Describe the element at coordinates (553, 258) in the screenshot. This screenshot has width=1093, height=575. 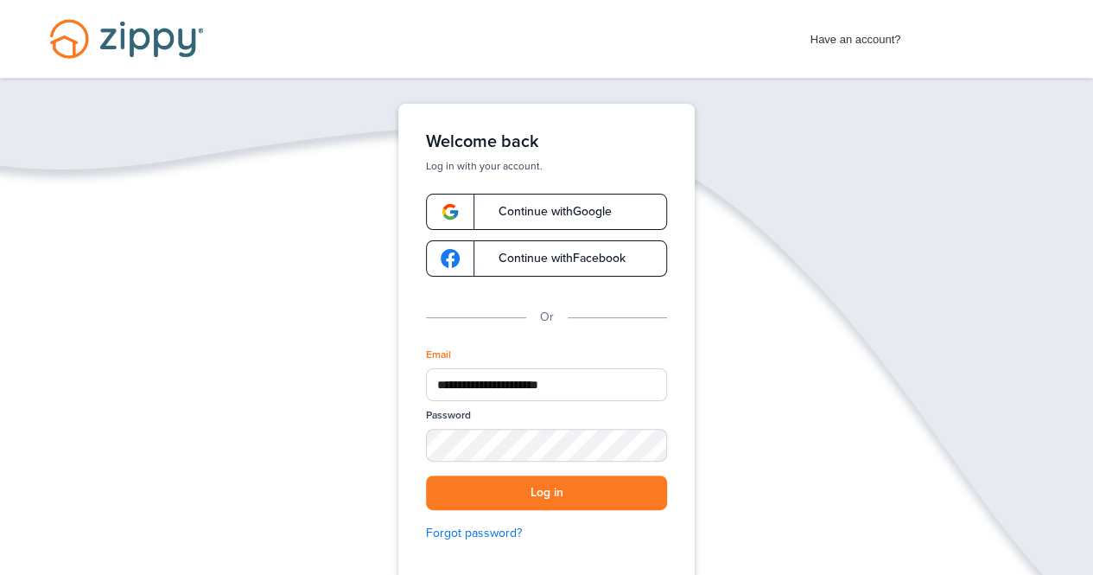
I see `span: Continue with Facebook` at that location.